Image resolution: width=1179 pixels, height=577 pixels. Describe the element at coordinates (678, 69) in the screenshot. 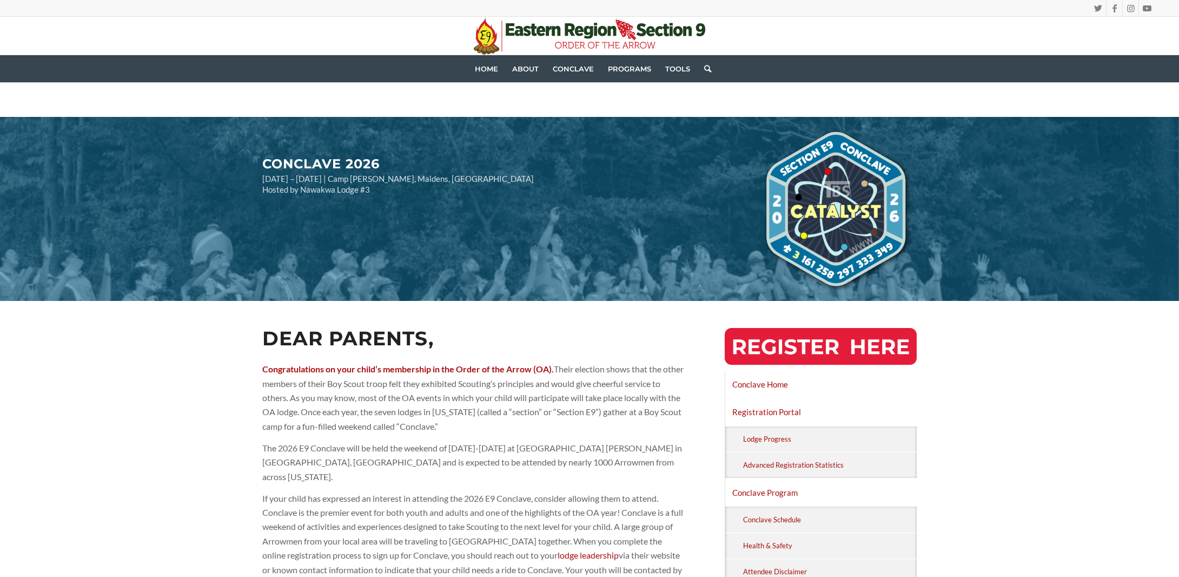

I see `span: Tools` at that location.